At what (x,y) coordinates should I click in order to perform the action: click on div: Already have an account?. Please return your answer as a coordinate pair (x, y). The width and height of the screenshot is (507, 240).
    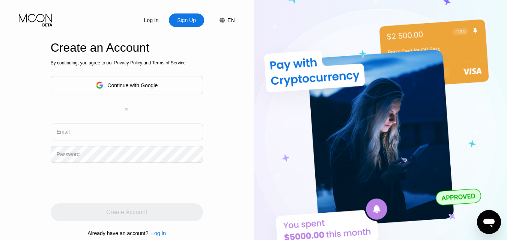
    Looking at the image, I should click on (118, 234).